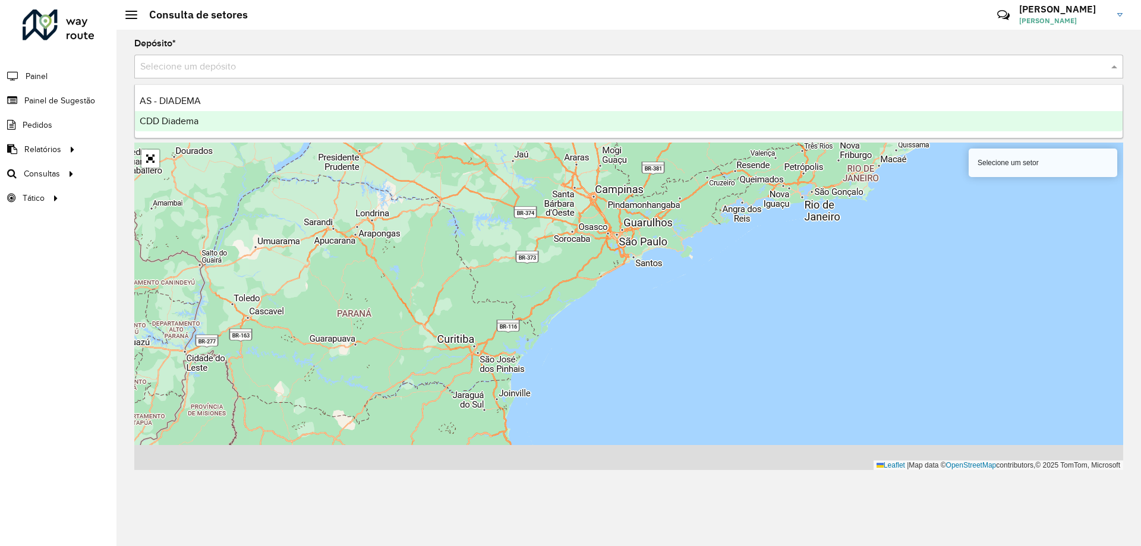 The height and width of the screenshot is (546, 1141). I want to click on span: Pedidos, so click(37, 125).